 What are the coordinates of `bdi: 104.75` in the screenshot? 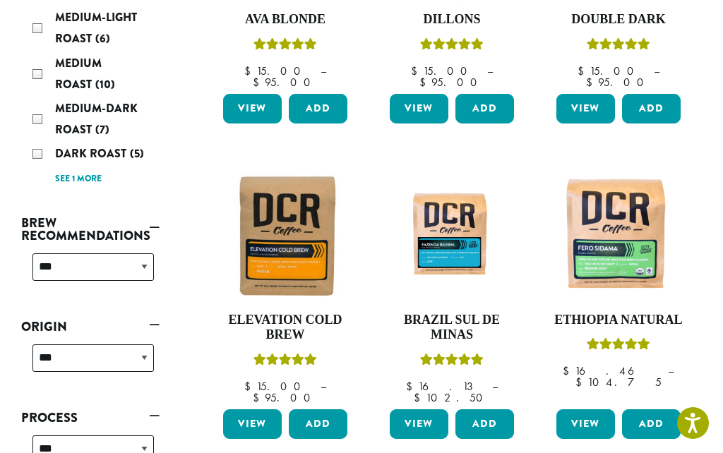 It's located at (618, 382).